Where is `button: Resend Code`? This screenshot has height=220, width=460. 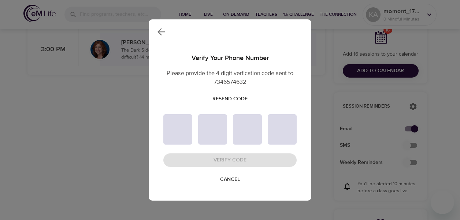 button: Resend Code is located at coordinates (230, 99).